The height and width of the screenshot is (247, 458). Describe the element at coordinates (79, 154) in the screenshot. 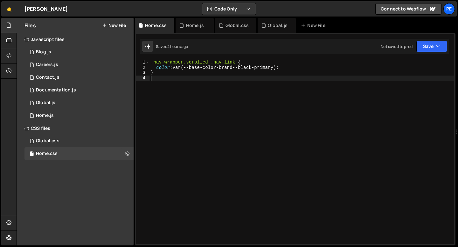

I see `div: 17084/47049.css` at that location.